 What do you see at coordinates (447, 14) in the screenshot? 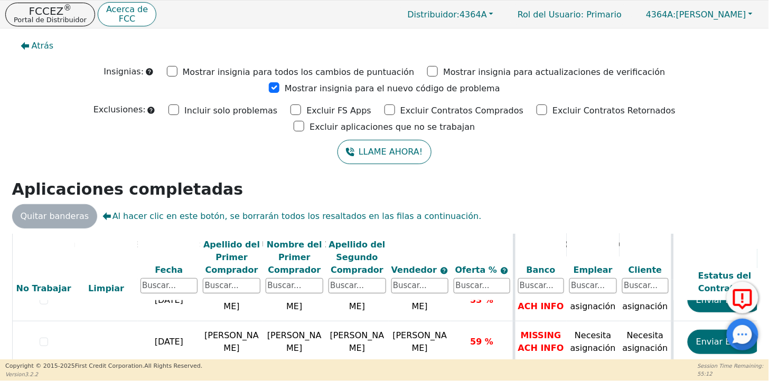
I see `span: 4364A` at bounding box center [447, 14].